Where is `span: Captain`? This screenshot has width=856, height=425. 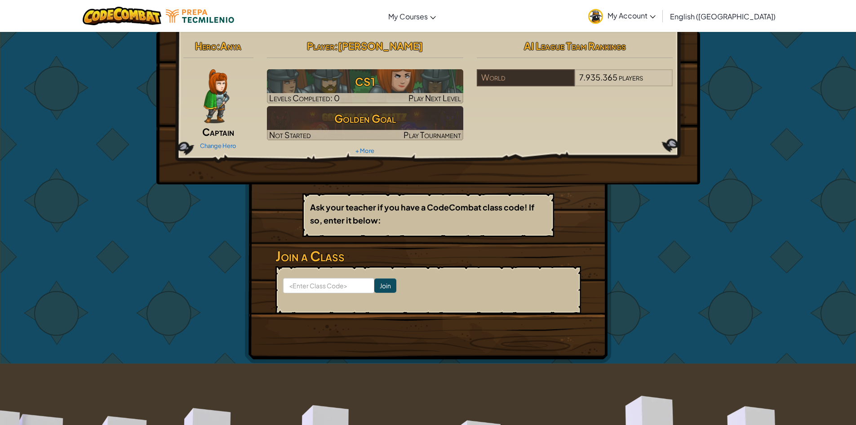 span: Captain is located at coordinates (218, 132).